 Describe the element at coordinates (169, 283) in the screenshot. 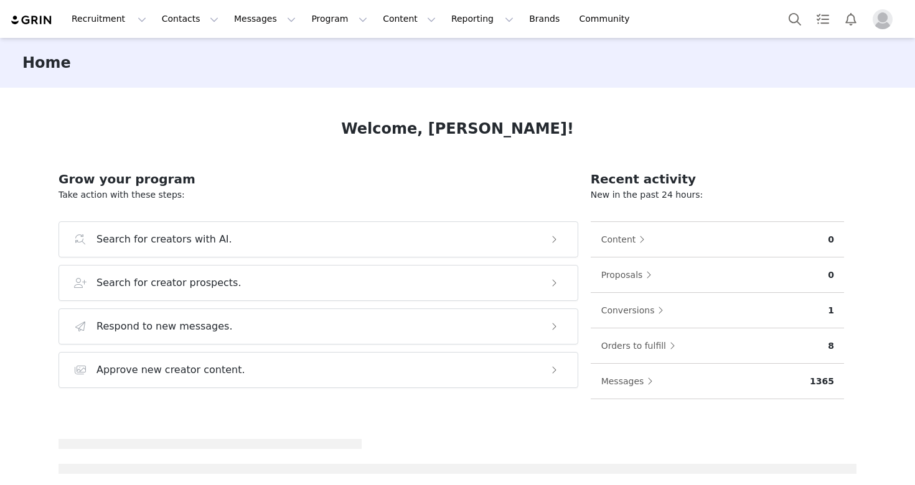

I see `h3: Search for creator prospects.` at that location.